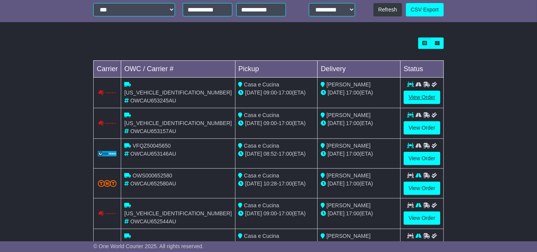  I want to click on td: Delivery, so click(359, 69).